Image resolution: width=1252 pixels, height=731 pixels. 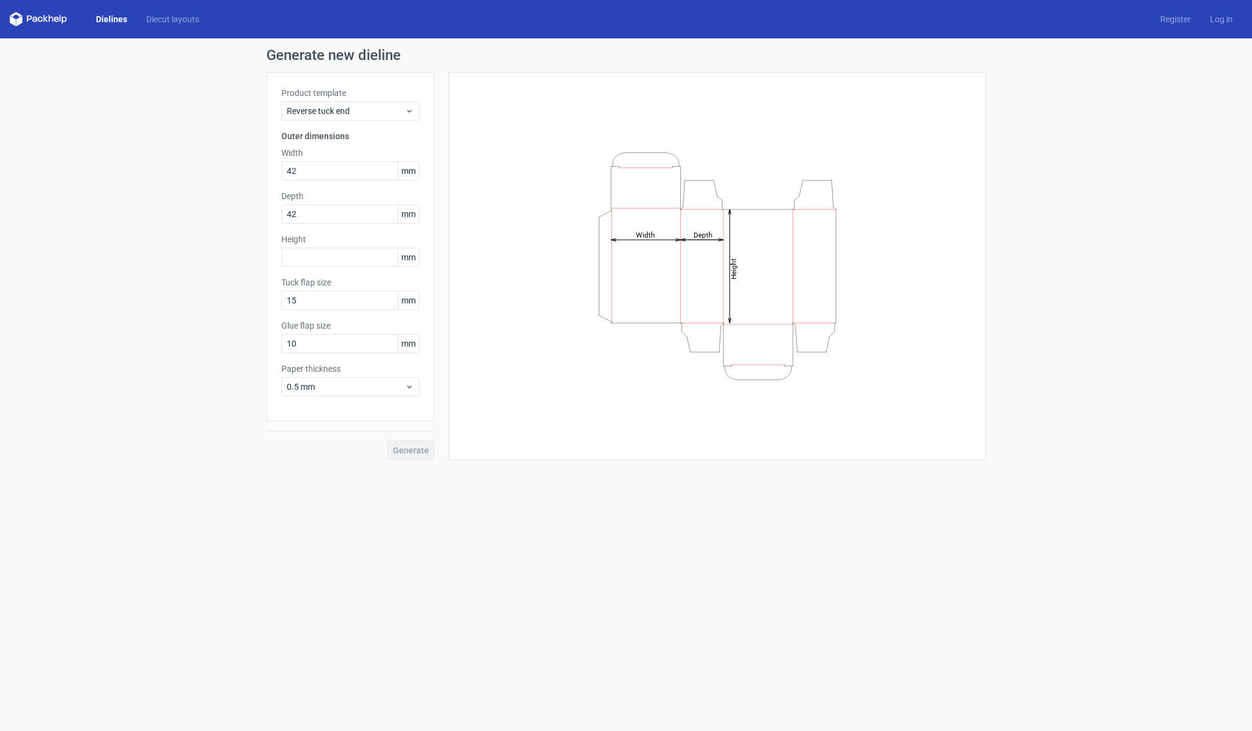 What do you see at coordinates (350, 283) in the screenshot?
I see `label: Tuck flap size` at bounding box center [350, 283].